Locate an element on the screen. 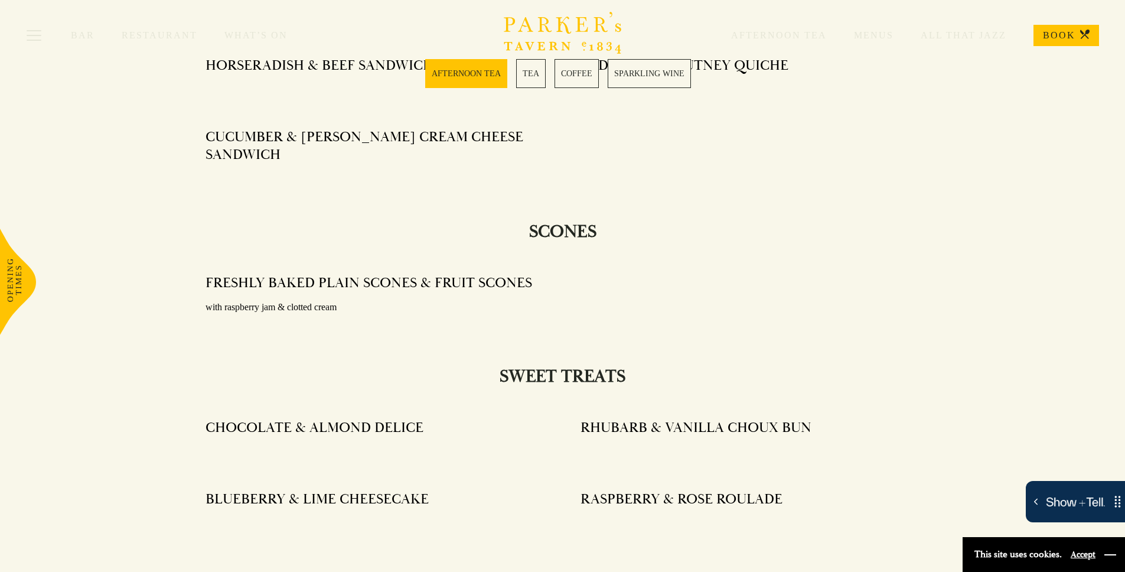  h4: RASPBERRY & ROSE ROULADE is located at coordinates (681, 499).